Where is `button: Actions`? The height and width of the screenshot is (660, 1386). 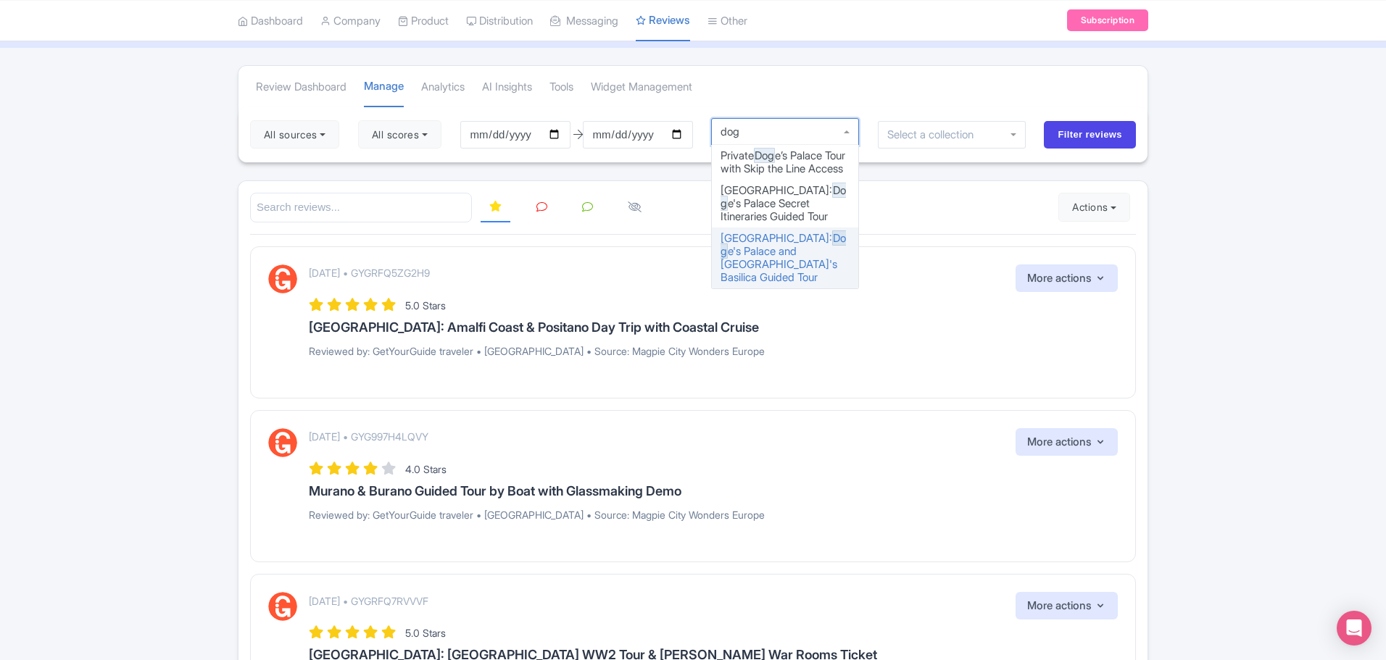 button: Actions is located at coordinates (1093, 207).